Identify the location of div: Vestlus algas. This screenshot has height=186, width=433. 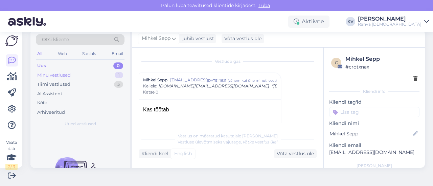
(228, 62).